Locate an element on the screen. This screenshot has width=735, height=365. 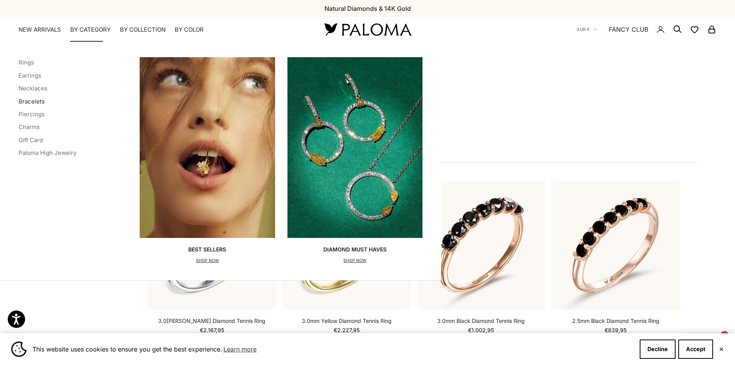
a: 3.0mm Black Diamond Tennis Ring is located at coordinates (481, 321).